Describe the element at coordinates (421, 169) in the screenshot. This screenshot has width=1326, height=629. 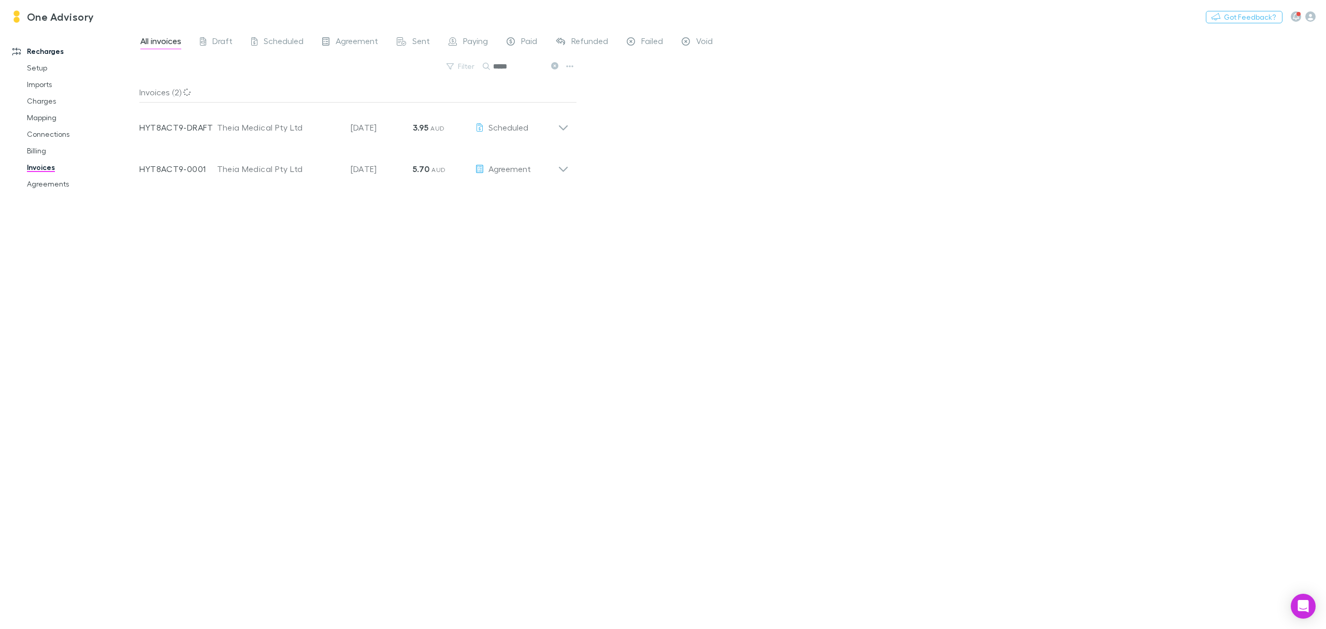
I see `strong: 5.70` at that location.